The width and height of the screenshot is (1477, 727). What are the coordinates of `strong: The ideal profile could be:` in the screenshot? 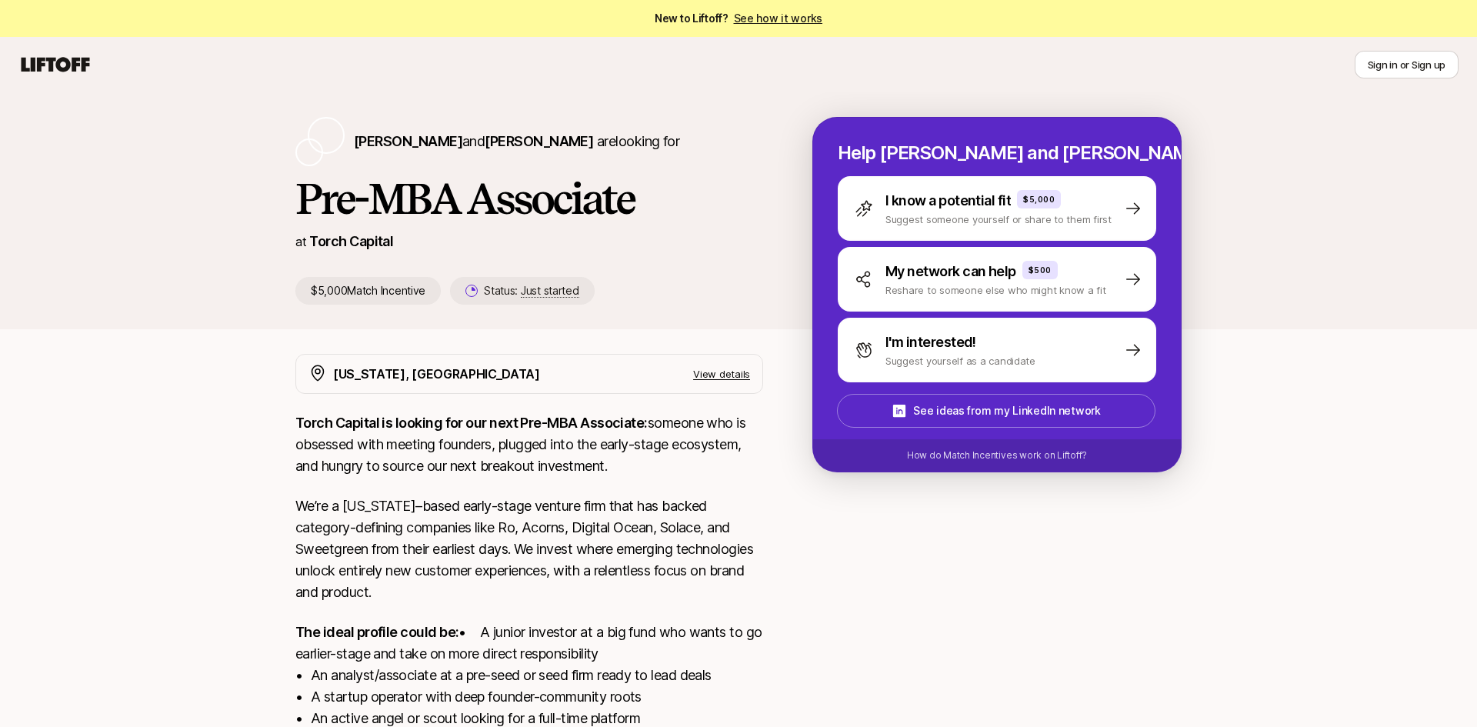 It's located at (377, 632).